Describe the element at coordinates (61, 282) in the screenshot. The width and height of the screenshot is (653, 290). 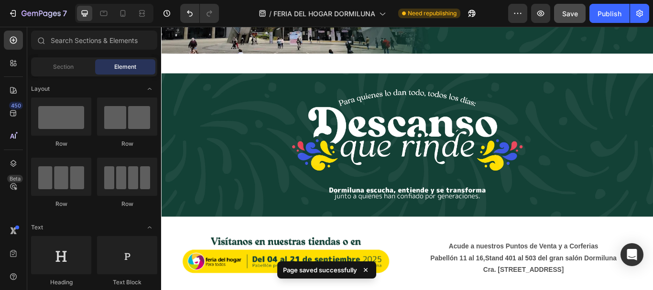
I see `div: Heading` at that location.